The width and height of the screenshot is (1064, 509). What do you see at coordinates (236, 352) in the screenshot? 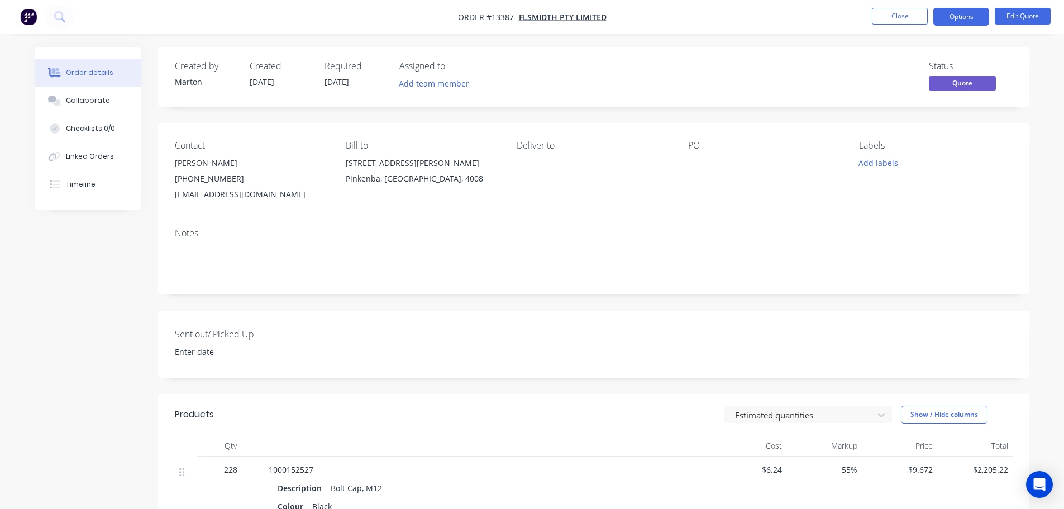
I see `input: Enter date` at bounding box center [236, 352].